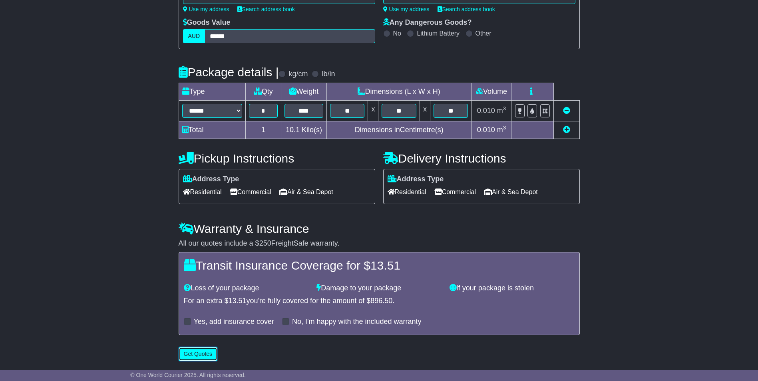 The width and height of the screenshot is (758, 381). Describe the element at coordinates (228, 72) in the screenshot. I see `h4: Package details |` at that location.